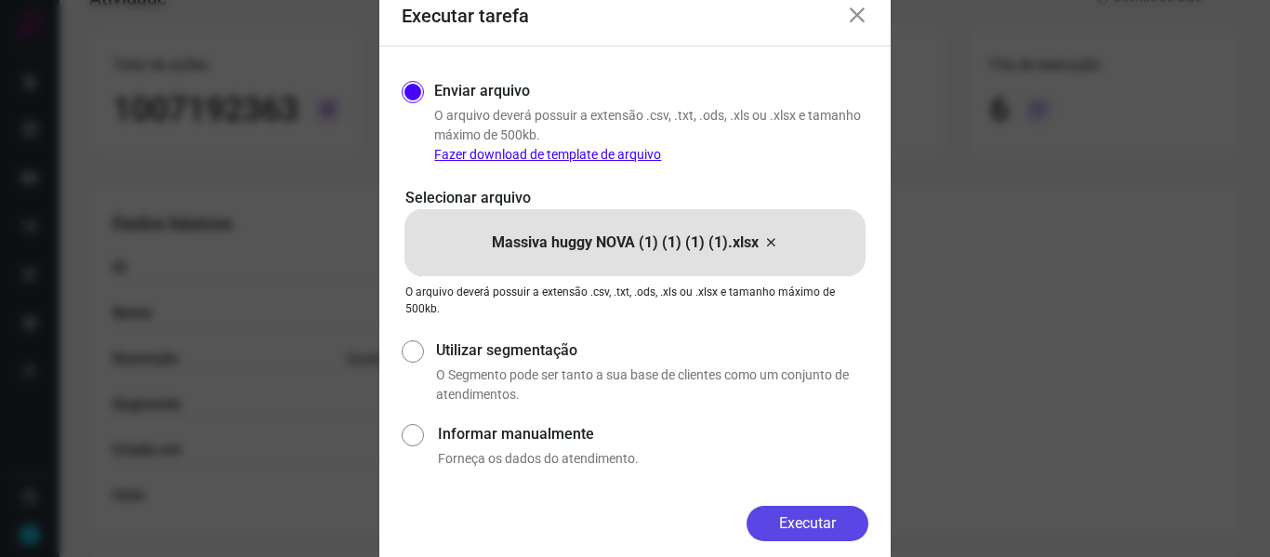 This screenshot has width=1270, height=557. What do you see at coordinates (635, 198) in the screenshot?
I see `p: Selecionar arquivo` at bounding box center [635, 198].